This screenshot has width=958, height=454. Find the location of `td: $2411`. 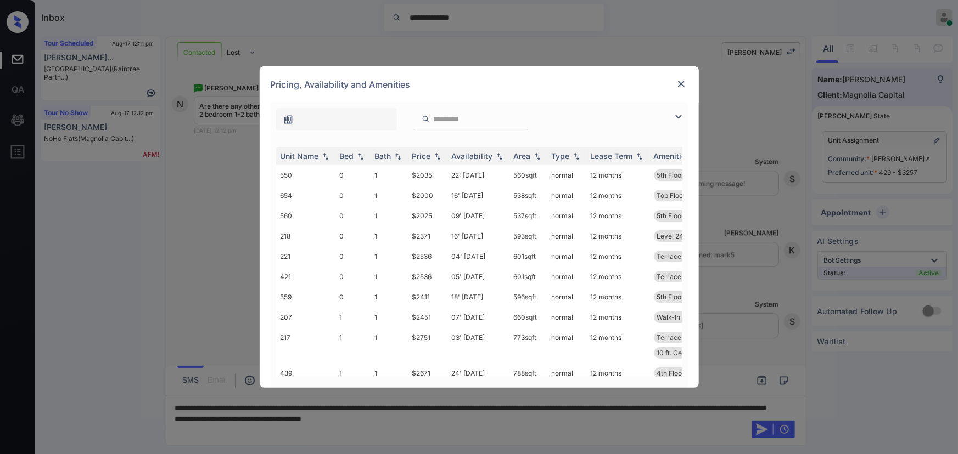

td: $2411 is located at coordinates (428, 297).